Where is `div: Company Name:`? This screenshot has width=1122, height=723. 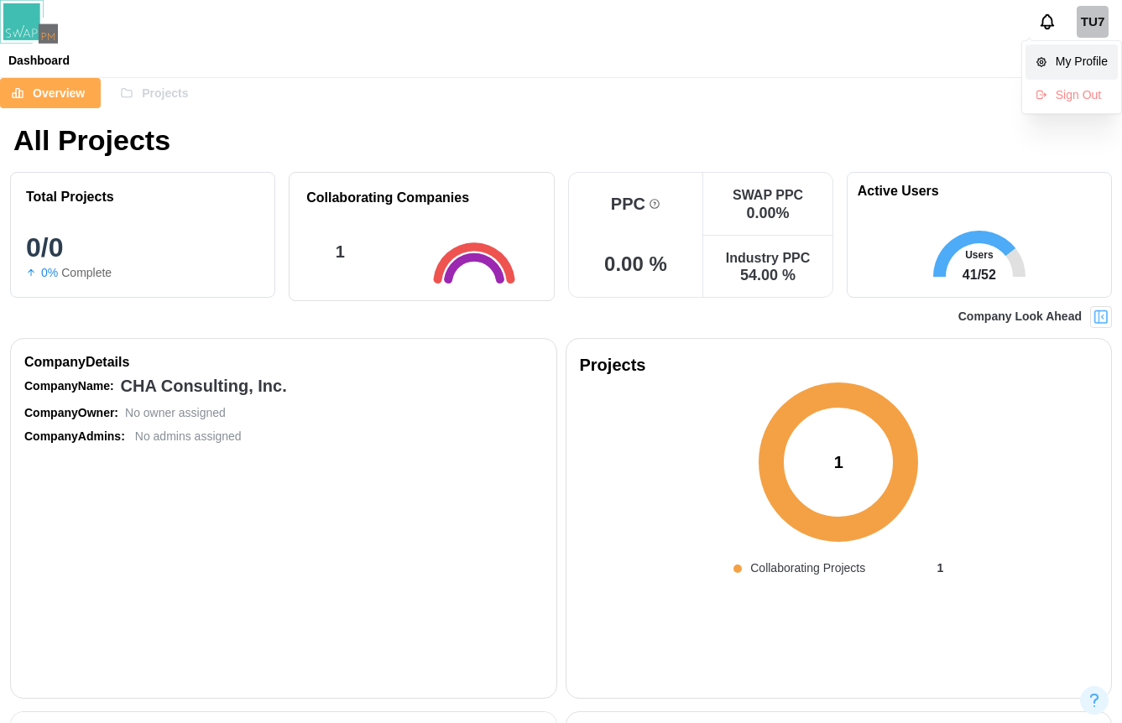 div: Company Name: is located at coordinates (69, 387).